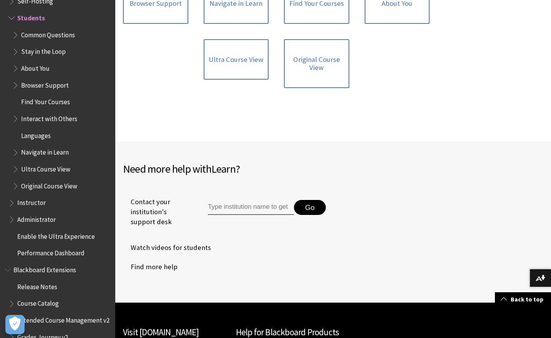 Image resolution: width=551 pixels, height=338 pixels. I want to click on span: Browser Support, so click(45, 84).